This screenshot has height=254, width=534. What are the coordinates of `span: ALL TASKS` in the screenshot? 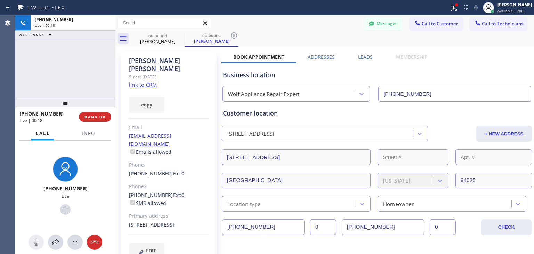 It's located at (32, 35).